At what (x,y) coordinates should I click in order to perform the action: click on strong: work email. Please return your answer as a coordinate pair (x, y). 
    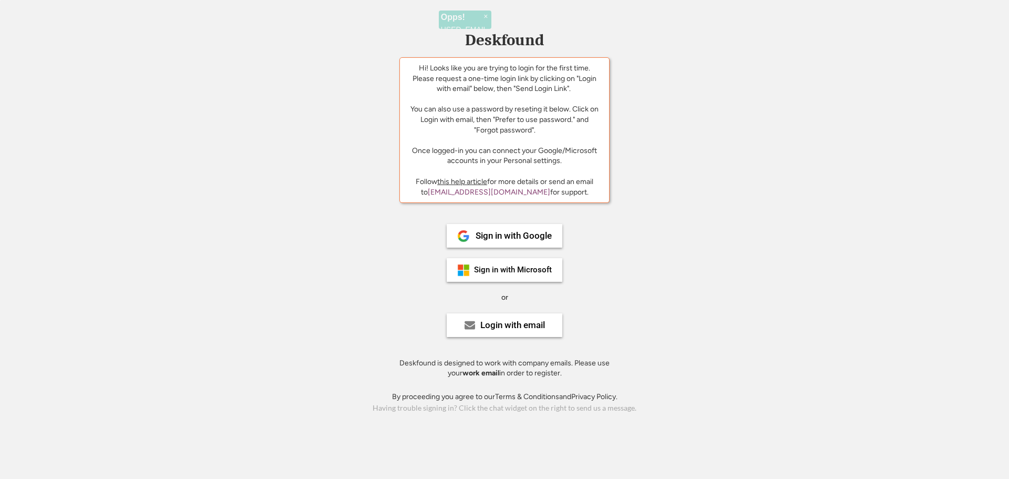
    Looking at the image, I should click on (481, 373).